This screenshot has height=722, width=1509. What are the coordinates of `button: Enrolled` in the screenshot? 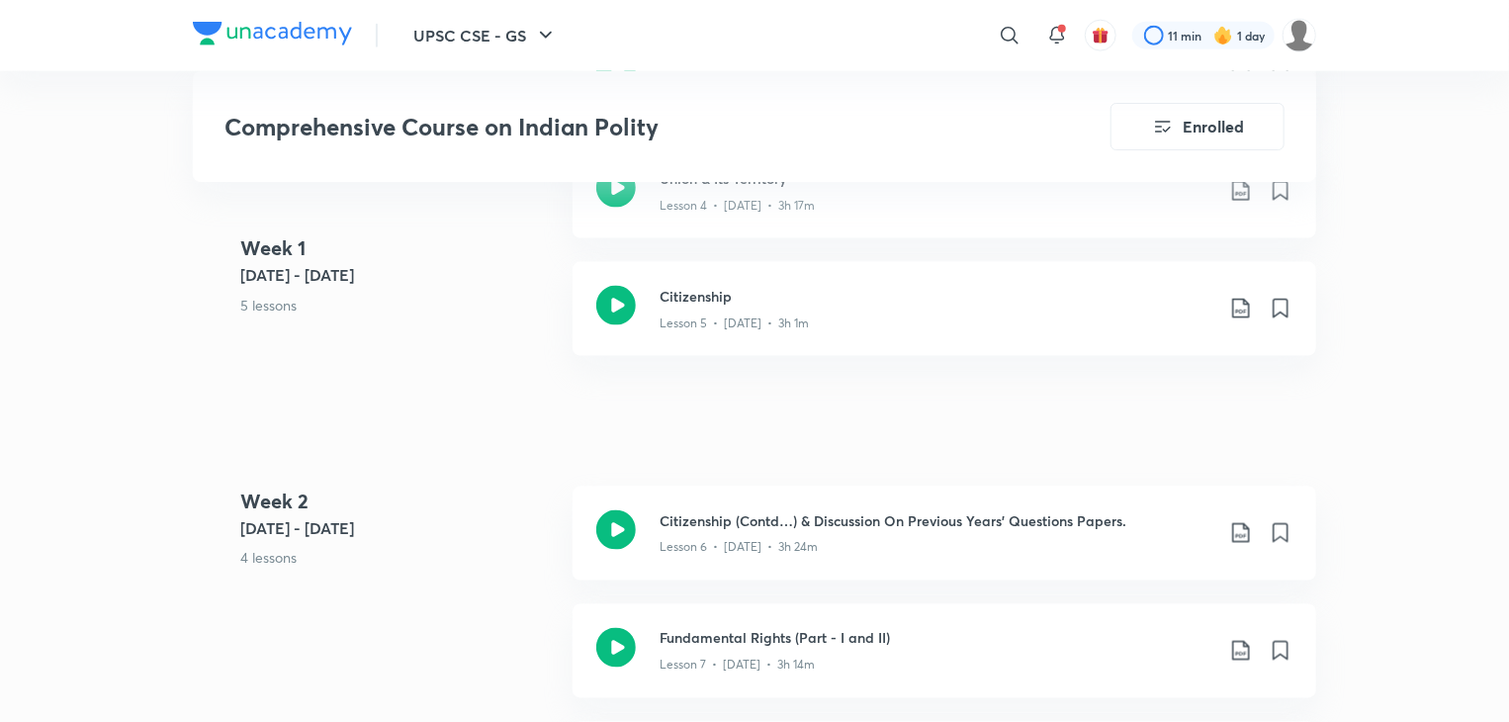 It's located at (1198, 127).